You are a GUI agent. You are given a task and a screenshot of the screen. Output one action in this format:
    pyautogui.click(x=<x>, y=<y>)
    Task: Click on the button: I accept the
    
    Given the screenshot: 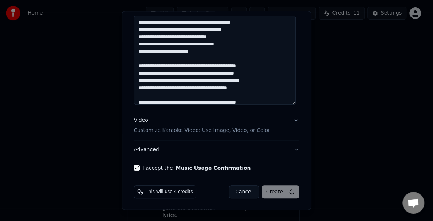 What is the action you would take?
    pyautogui.click(x=213, y=168)
    